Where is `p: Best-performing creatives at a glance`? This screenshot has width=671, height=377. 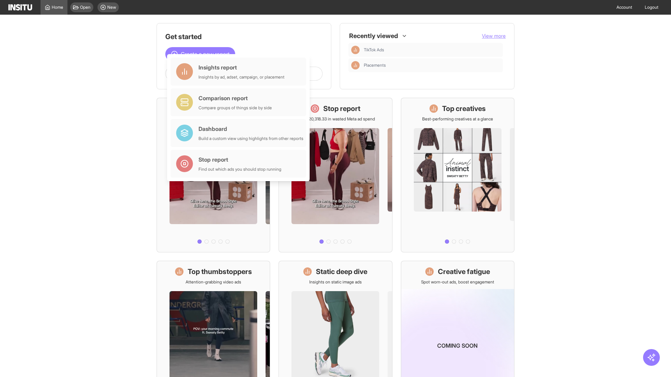
p: Best-performing creatives at a glance is located at coordinates (457, 119).